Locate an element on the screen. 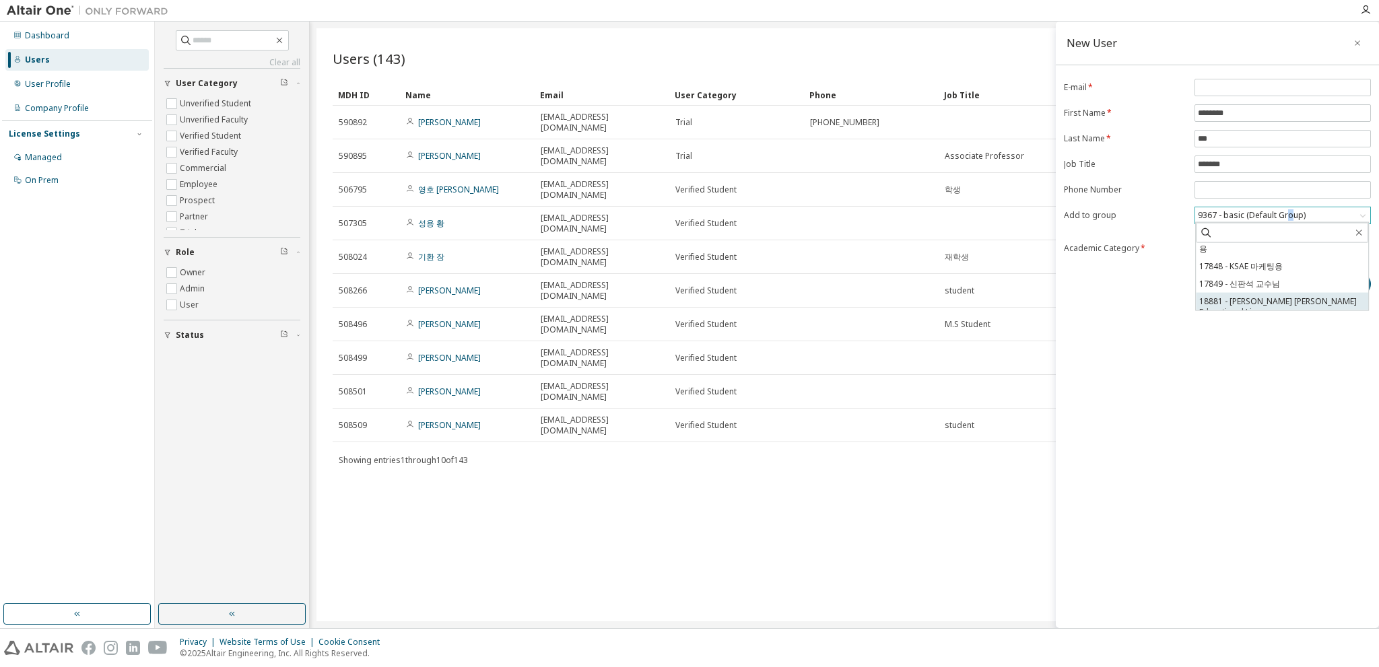 This screenshot has width=1379, height=667. label: Unverified Student is located at coordinates (217, 104).